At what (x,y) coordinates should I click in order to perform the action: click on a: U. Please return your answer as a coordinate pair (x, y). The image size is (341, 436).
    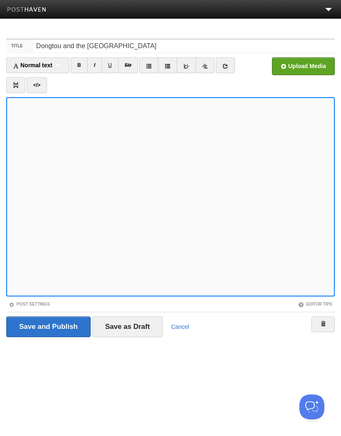
    Looking at the image, I should click on (110, 65).